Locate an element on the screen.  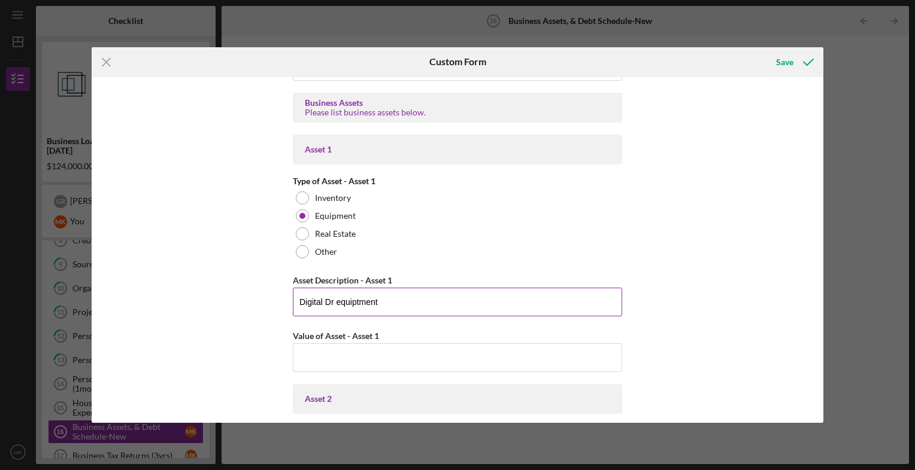
h6: Custom Form is located at coordinates (457, 62).